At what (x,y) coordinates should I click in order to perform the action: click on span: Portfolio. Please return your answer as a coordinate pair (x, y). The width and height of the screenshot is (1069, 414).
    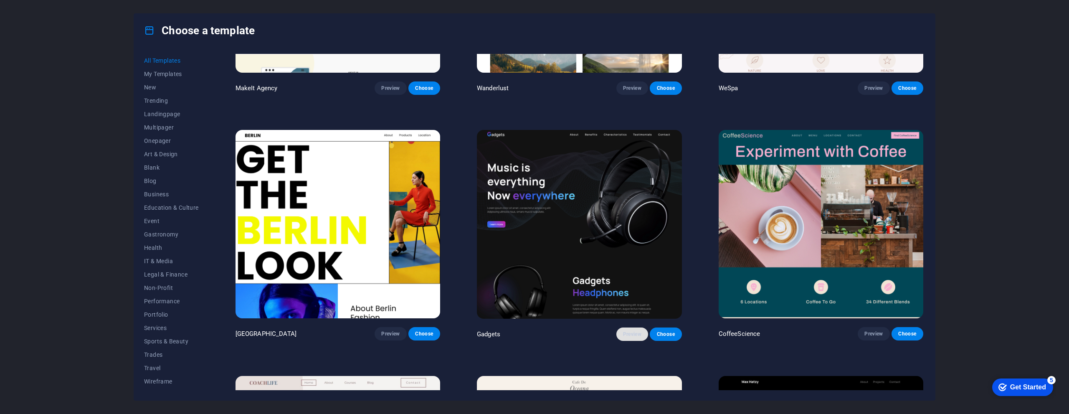
    Looking at the image, I should click on (171, 314).